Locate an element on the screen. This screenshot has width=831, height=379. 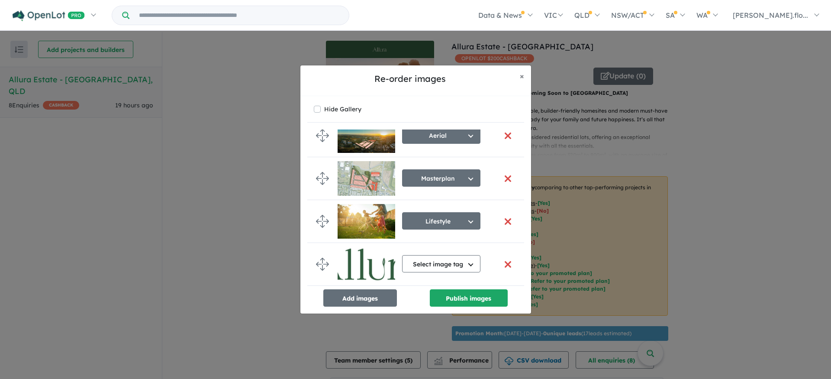
input: Try estate name, suburb, builder or developer is located at coordinates (239, 15).